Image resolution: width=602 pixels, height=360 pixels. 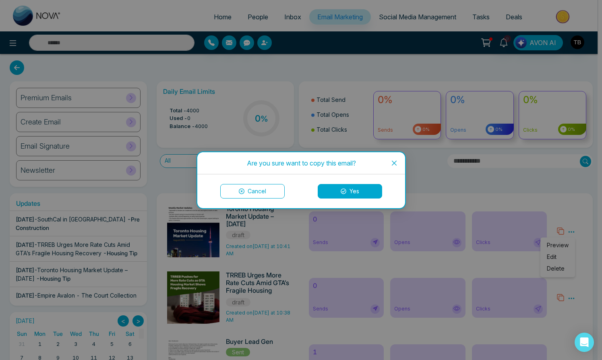 I want to click on div: Open Intercom Messenger, so click(x=584, y=342).